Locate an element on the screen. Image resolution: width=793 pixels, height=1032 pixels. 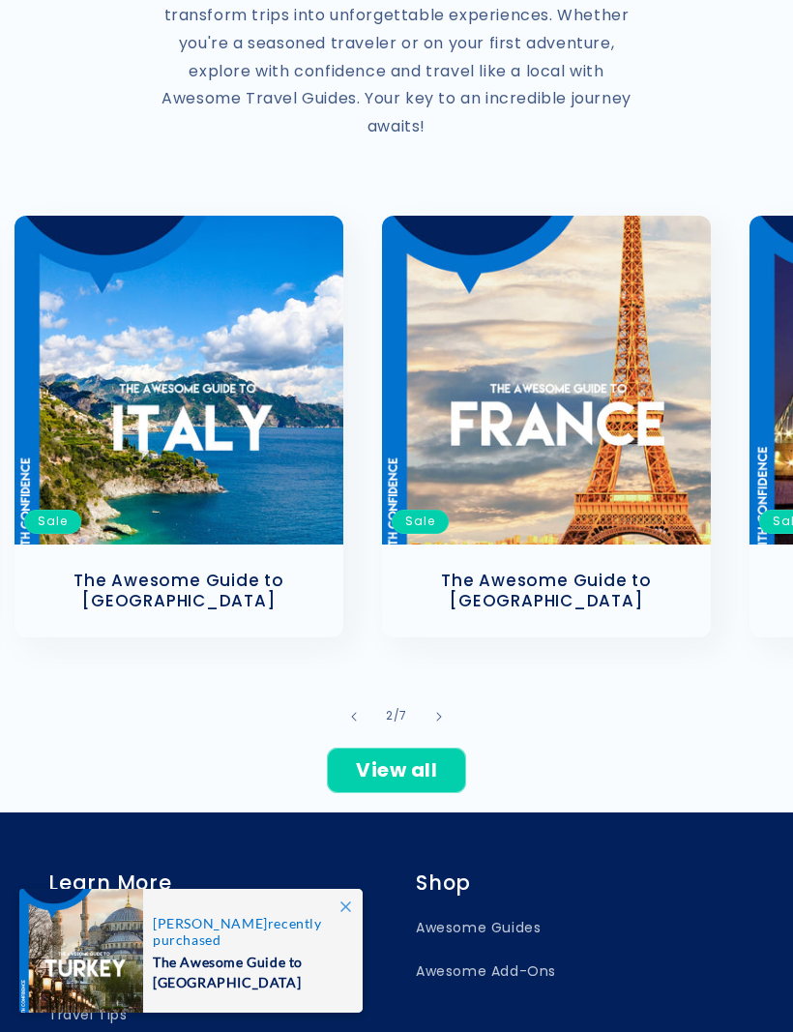
span: 2 is located at coordinates (390, 716).